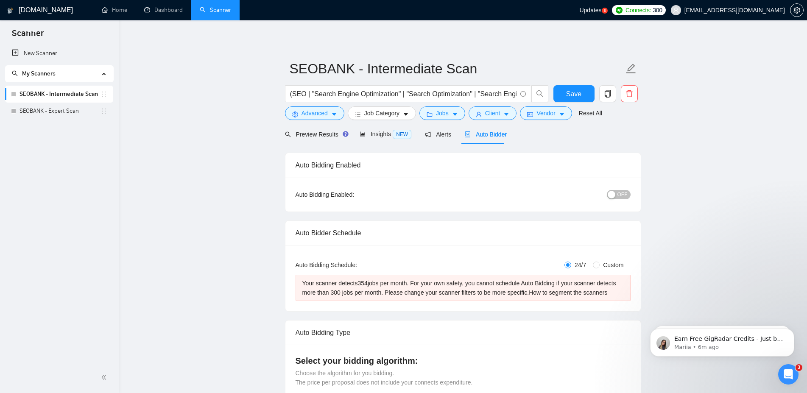 This screenshot has height=393, width=807. What do you see at coordinates (607, 94) in the screenshot?
I see `span: copy` at bounding box center [607, 94].